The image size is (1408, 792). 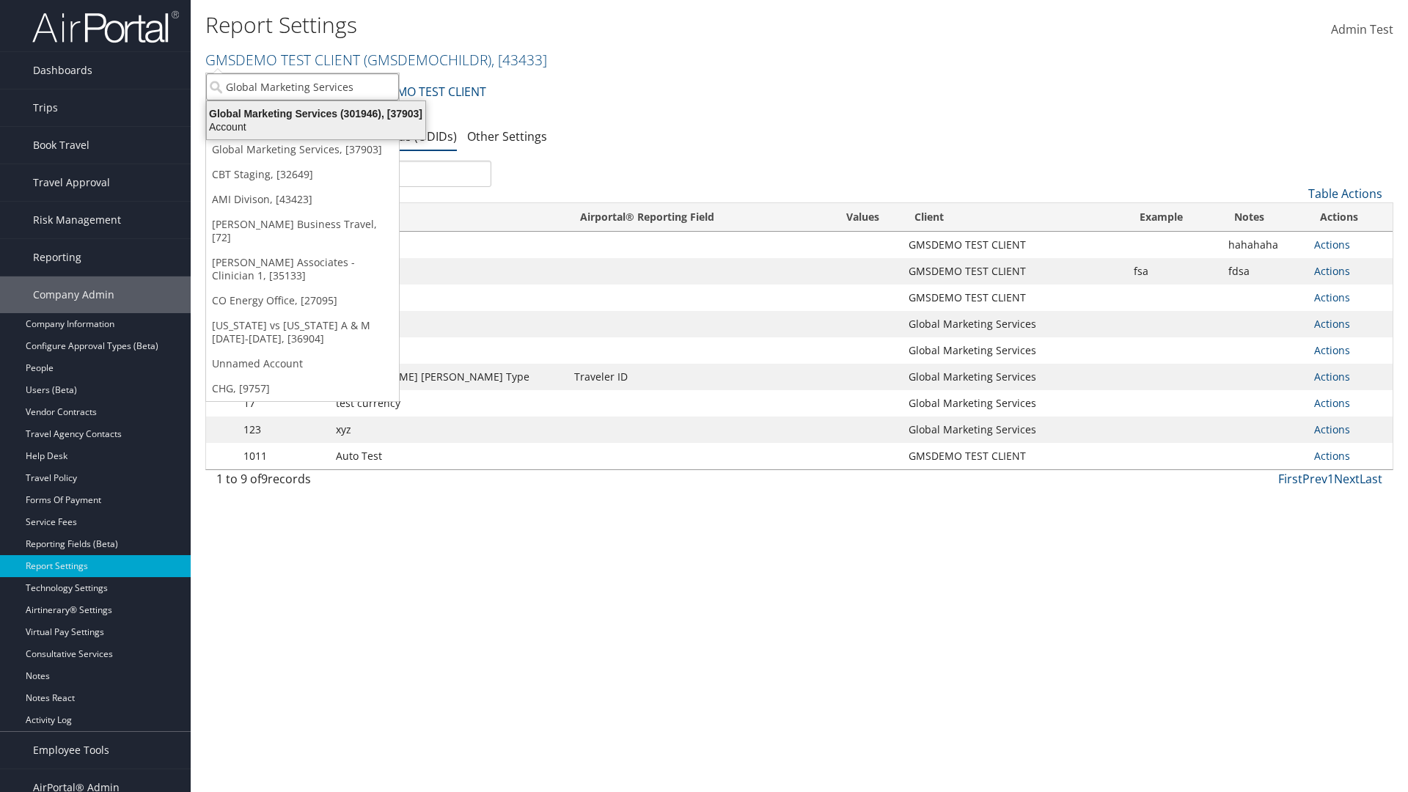 I want to click on a: Admin Test, so click(x=1362, y=30).